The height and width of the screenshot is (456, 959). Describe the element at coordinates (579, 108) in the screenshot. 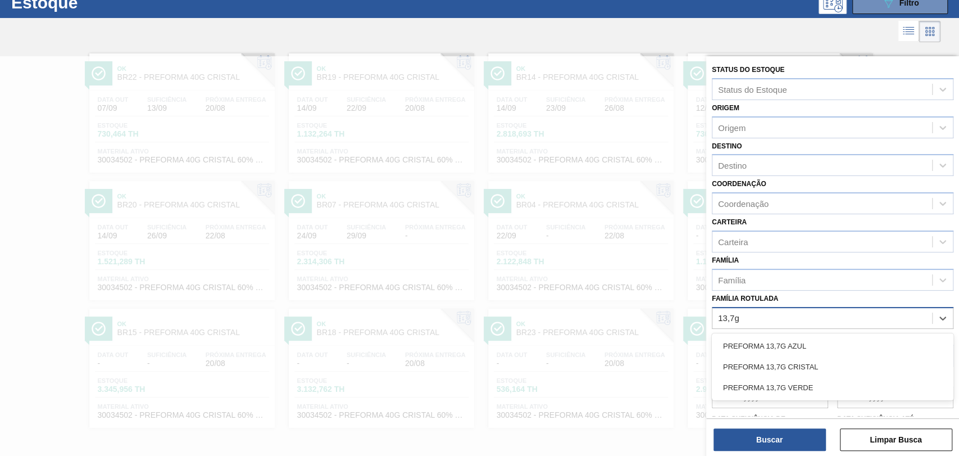

I see `a: ÍconeOkBR14 - PREFORMA 40G CRISTALData out14/09Suficiência23/09Próxima Entrega26/08Estoque2.818,6...` at that location.